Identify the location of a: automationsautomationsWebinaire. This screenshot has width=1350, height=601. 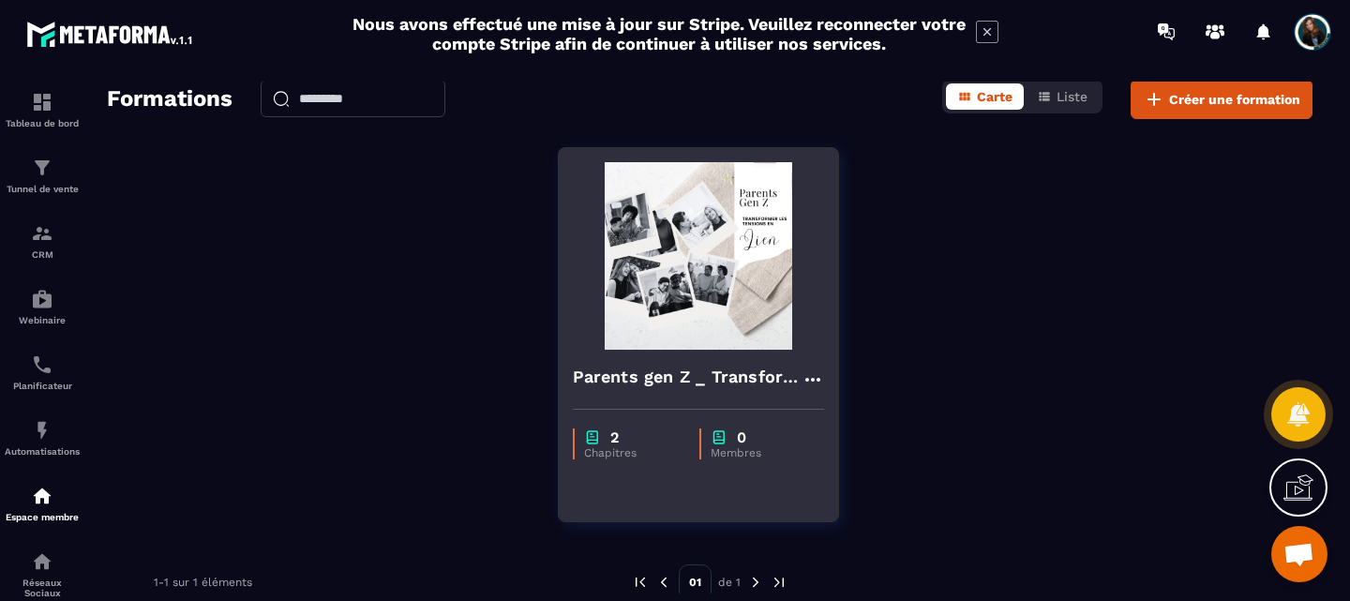
(42, 307).